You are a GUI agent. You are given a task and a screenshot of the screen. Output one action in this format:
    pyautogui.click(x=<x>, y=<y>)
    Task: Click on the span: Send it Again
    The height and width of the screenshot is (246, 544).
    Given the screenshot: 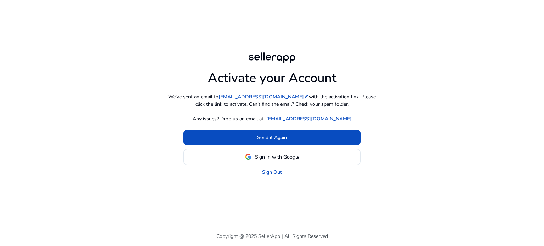 What is the action you would take?
    pyautogui.click(x=272, y=137)
    